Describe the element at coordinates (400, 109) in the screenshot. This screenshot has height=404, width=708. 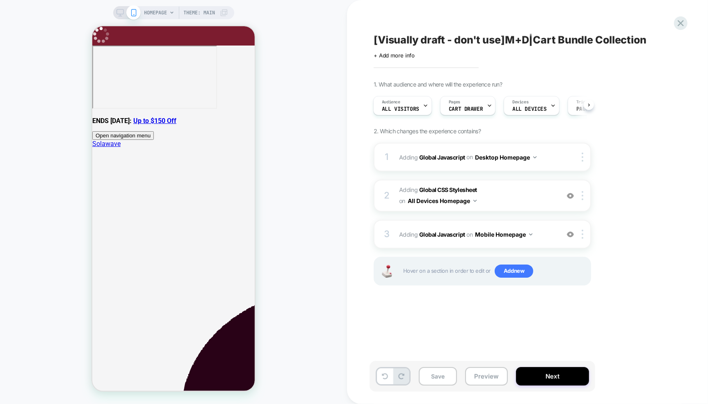
I see `span: All Visitors` at that location.